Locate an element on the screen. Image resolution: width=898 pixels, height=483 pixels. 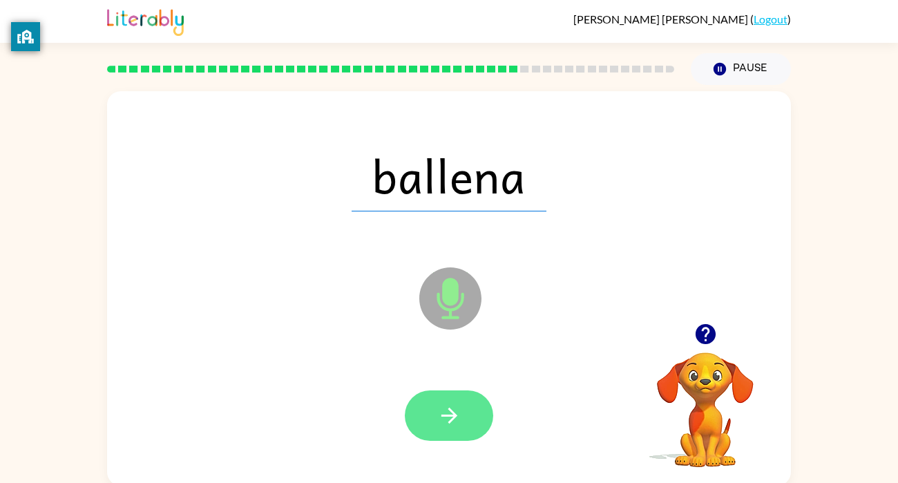
button: privacy banner is located at coordinates (26, 37).